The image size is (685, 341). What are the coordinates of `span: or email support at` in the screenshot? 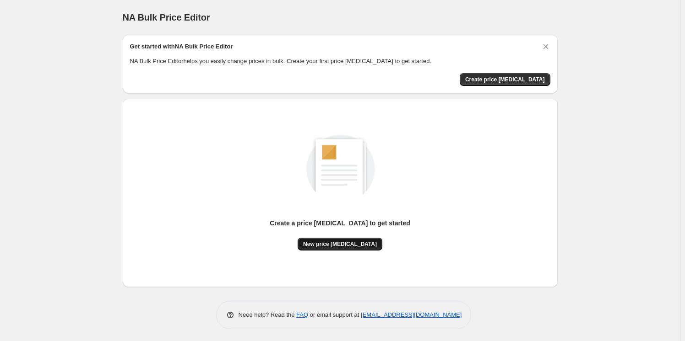 It's located at (334, 315).